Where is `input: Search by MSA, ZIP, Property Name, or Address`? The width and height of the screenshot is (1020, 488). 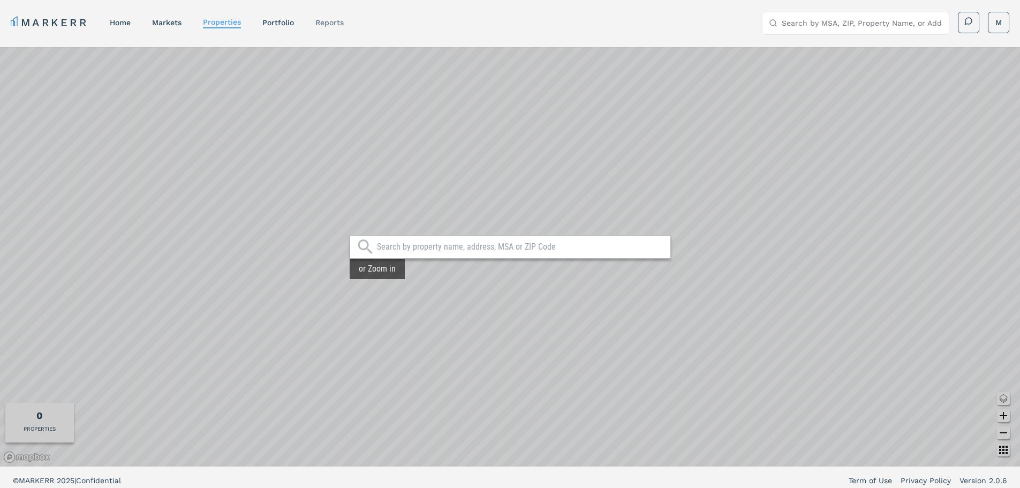
input: Search by MSA, ZIP, Property Name, or Address is located at coordinates (862, 23).